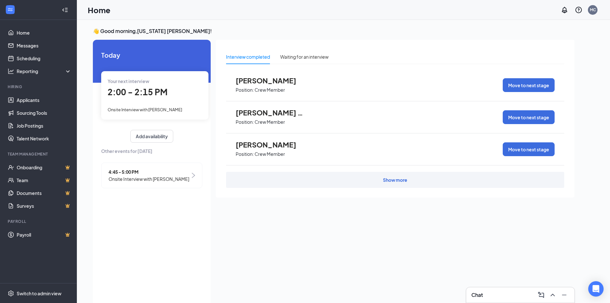 The height and width of the screenshot is (303, 610). I want to click on a: Sourcing Tools, so click(44, 113).